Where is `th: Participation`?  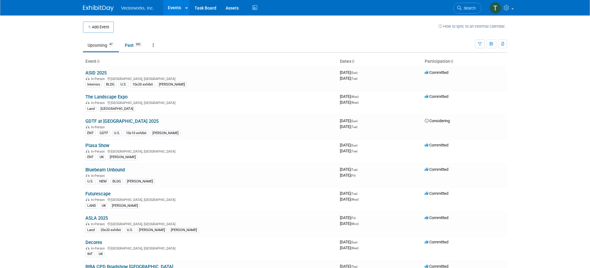
th: Participation is located at coordinates (465, 62).